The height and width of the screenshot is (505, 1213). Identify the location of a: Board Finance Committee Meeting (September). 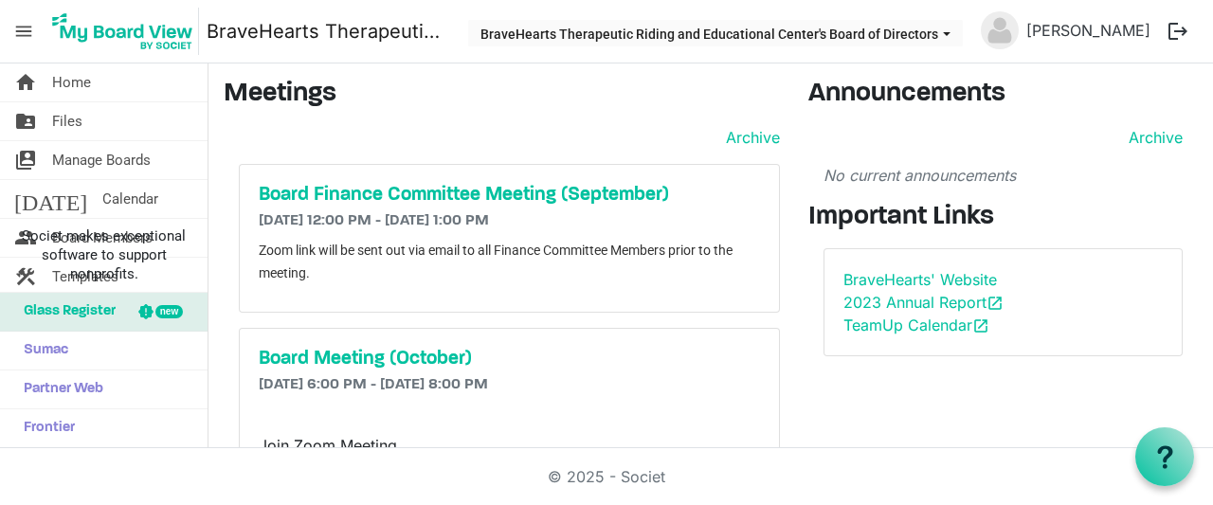
(509, 195).